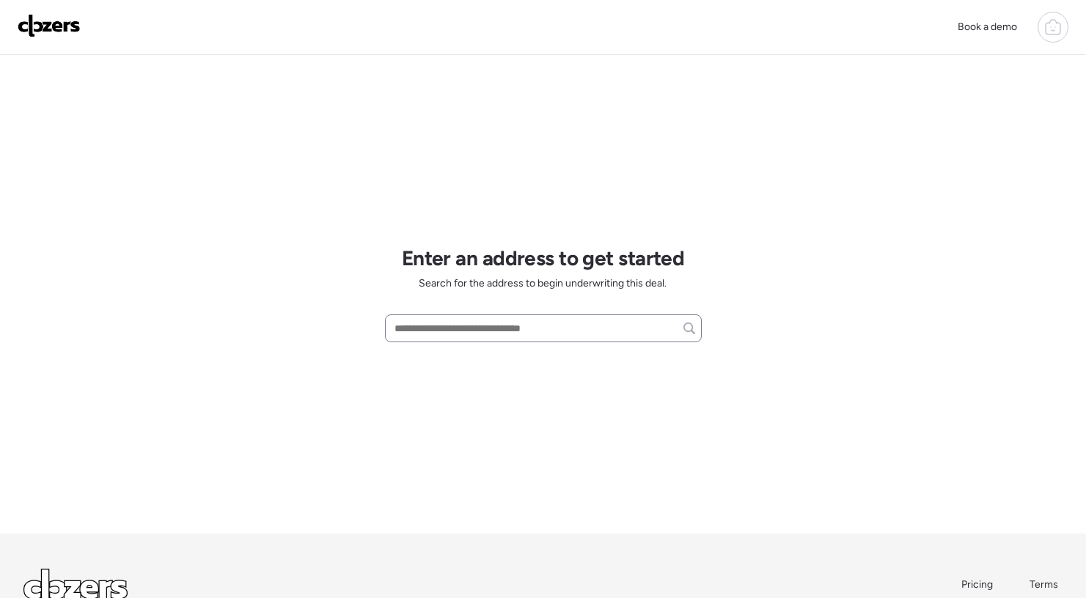  Describe the element at coordinates (543, 258) in the screenshot. I see `h1: Enter an address to get started` at that location.